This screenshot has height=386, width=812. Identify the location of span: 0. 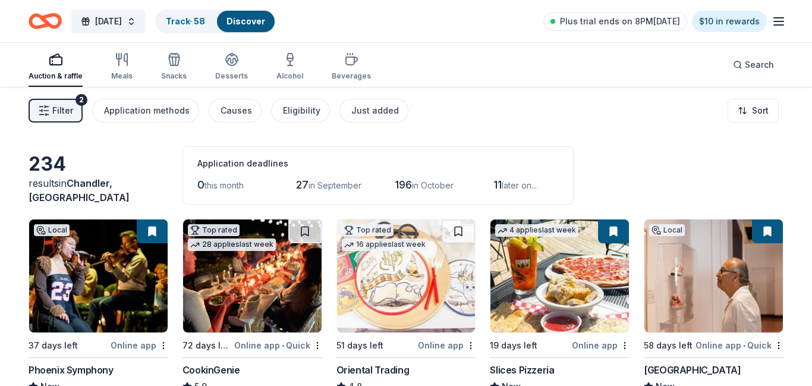
(201, 184).